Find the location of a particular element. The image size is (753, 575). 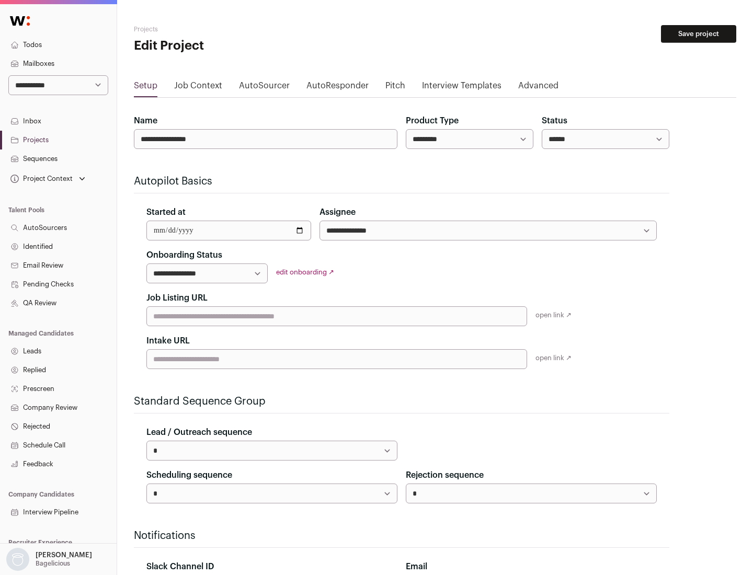

label: Lead / Outreach sequence is located at coordinates (199, 432).